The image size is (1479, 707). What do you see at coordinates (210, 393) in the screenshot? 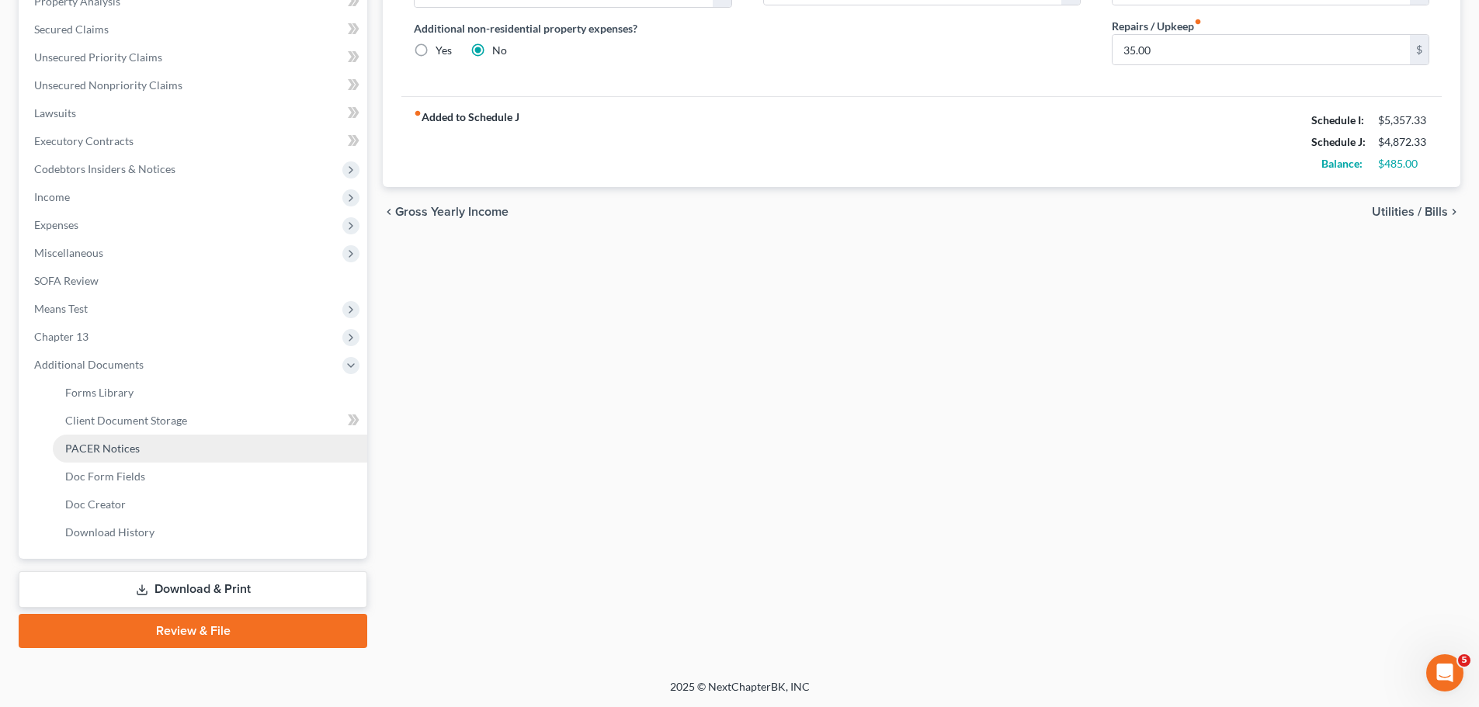
I see `a: Forms Library` at bounding box center [210, 393].